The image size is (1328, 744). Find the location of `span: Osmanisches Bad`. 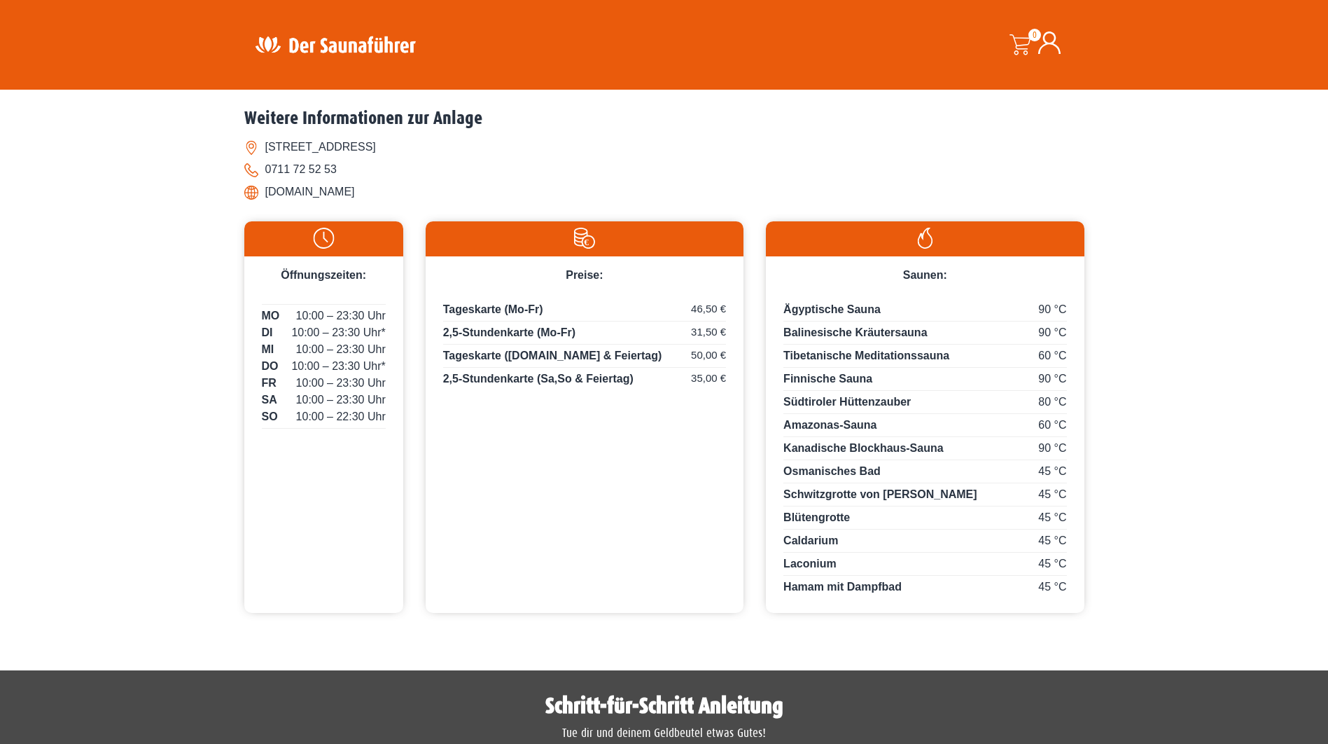

span: Osmanisches Bad is located at coordinates (832, 470).